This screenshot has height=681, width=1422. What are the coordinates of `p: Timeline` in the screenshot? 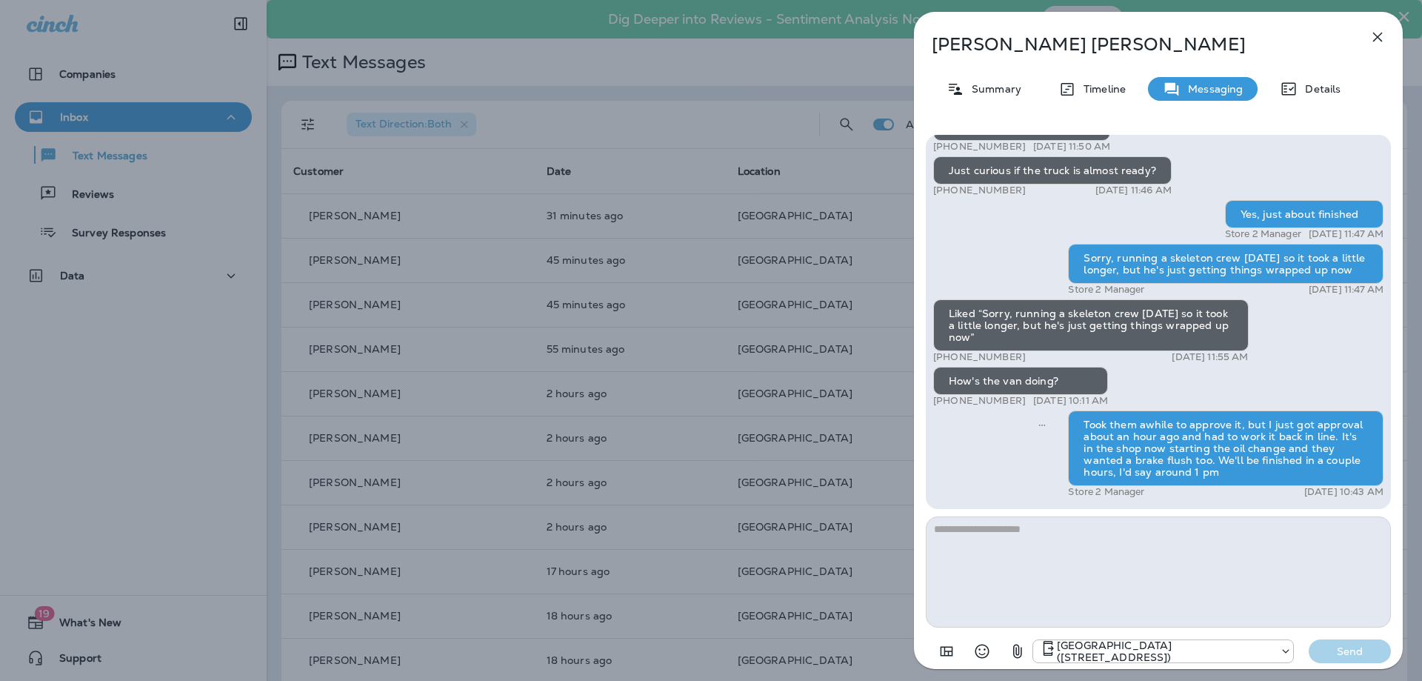 It's located at (1101, 89).